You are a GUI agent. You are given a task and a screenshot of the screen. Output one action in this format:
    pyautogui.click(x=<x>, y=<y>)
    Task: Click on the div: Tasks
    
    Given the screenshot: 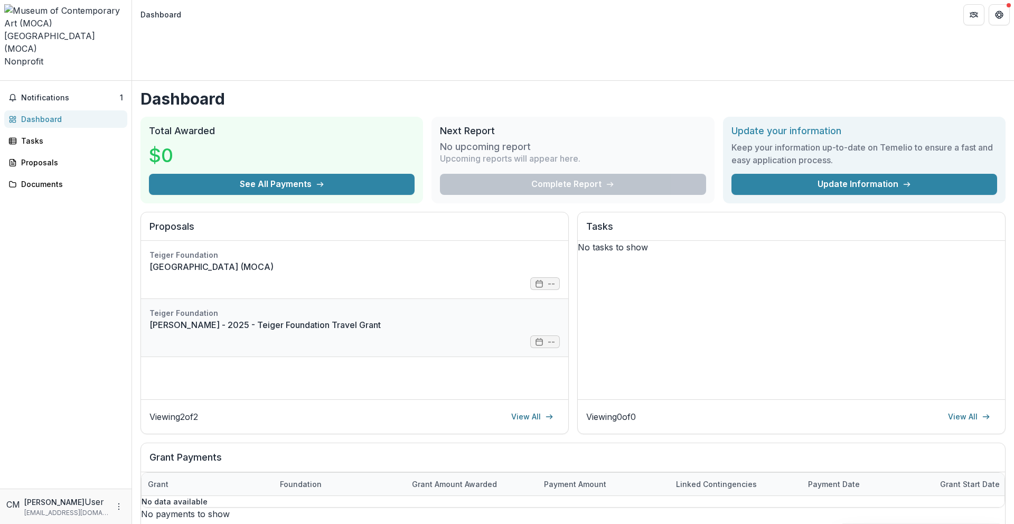 What is the action you would take?
    pyautogui.click(x=70, y=140)
    